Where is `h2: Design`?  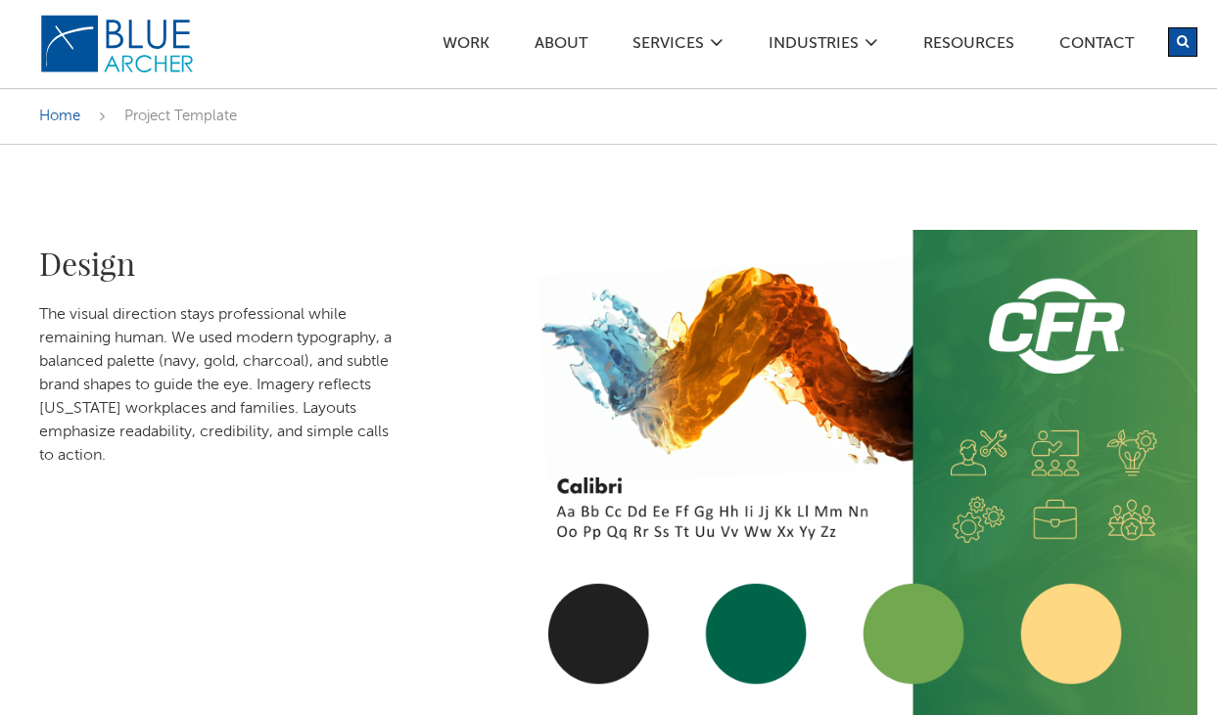 h2: Design is located at coordinates (215, 263).